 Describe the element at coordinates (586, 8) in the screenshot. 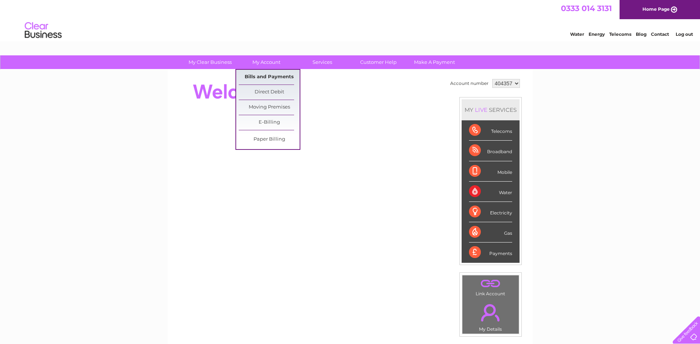

I see `span: 0333 014 3131` at that location.